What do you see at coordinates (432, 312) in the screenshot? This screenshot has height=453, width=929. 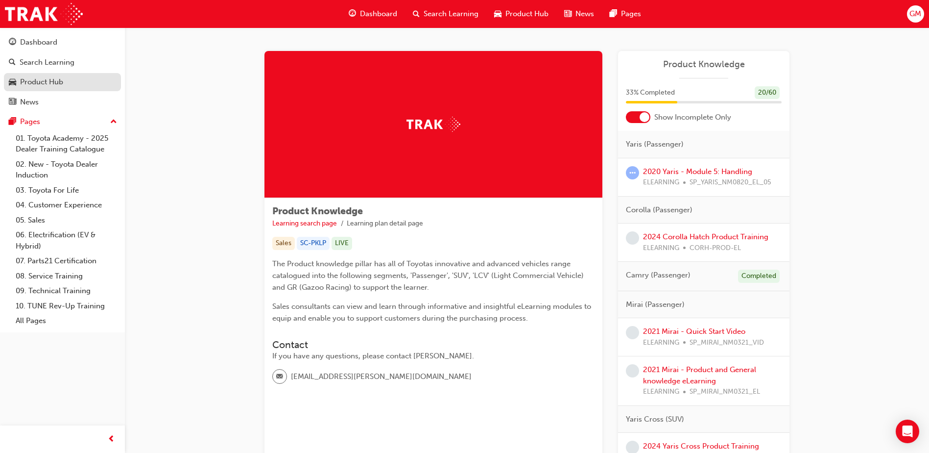 I see `span: Sales consultants can view and learn through informative and insightful eLearning modules to equi...` at bounding box center [432, 312].